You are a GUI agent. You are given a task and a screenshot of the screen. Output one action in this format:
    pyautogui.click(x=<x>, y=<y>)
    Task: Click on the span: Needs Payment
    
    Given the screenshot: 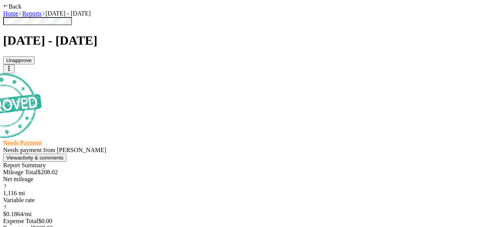 What is the action you would take?
    pyautogui.click(x=23, y=143)
    